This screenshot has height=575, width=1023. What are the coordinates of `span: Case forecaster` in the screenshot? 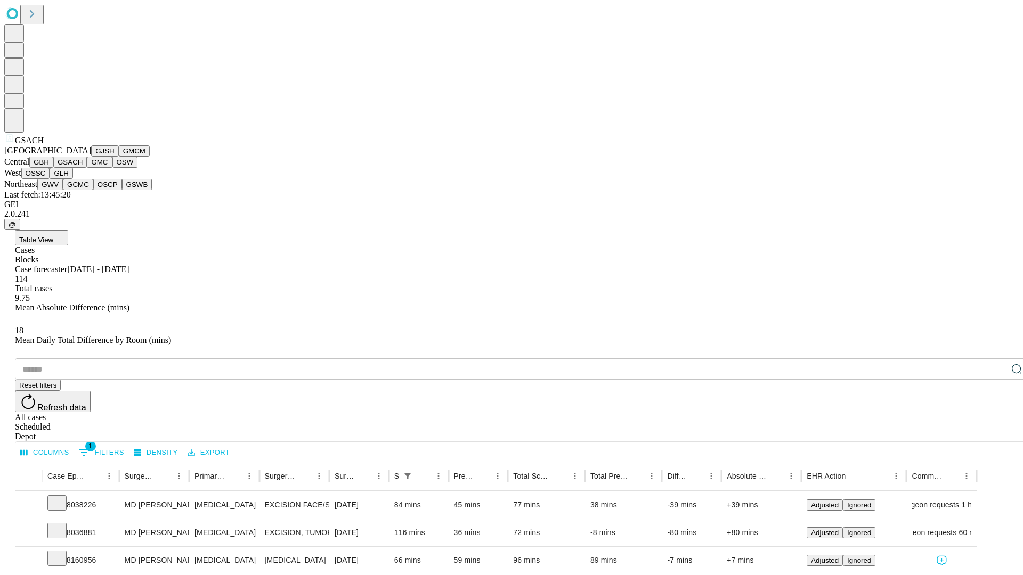 It's located at (41, 269).